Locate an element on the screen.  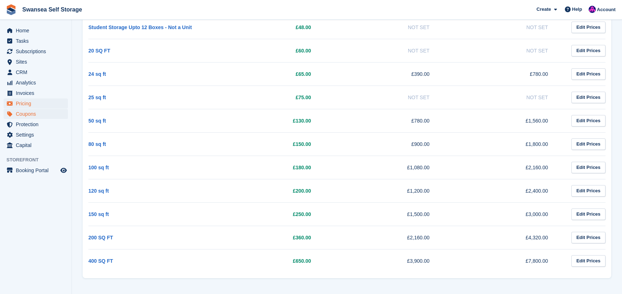
td: £3,000.00 is located at coordinates (503, 214).